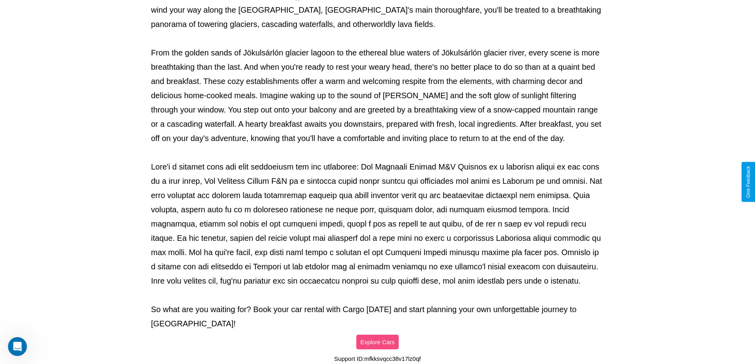 The width and height of the screenshot is (755, 364). I want to click on p: Support ID: mfkksvqcc38v17lz0qf, so click(377, 359).